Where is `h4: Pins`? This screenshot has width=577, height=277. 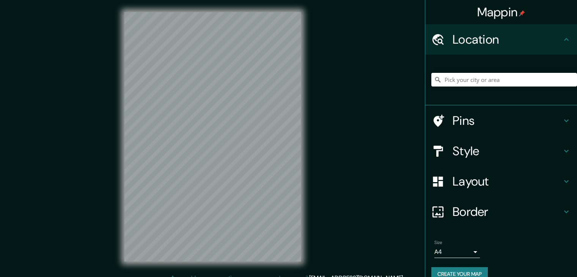 h4: Pins is located at coordinates (507, 121).